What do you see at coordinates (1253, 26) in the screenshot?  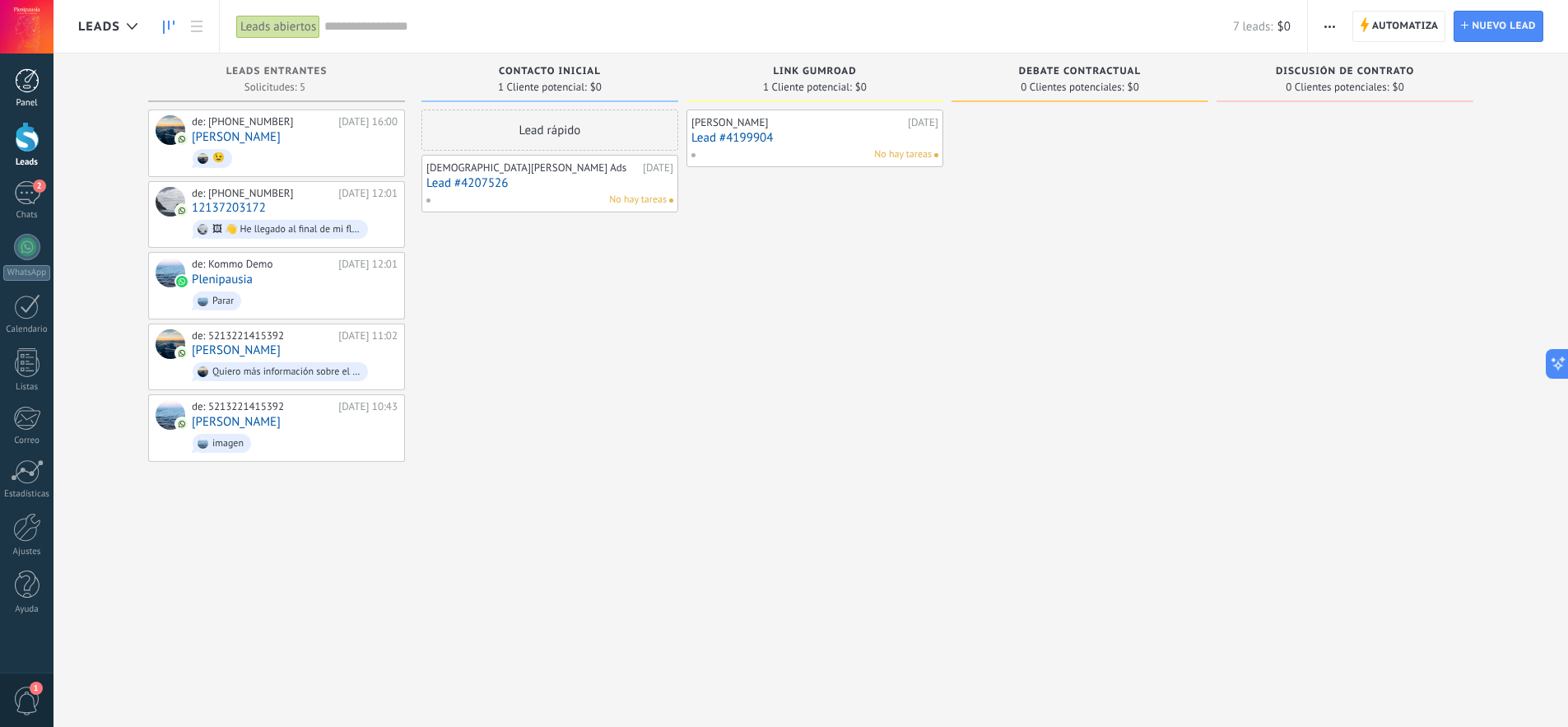 I see `span: 7 leads:` at bounding box center [1253, 26].